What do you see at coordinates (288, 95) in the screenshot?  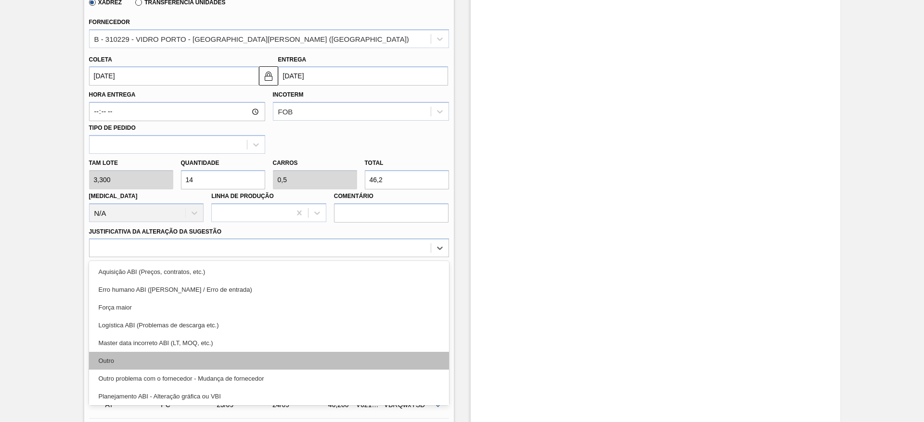 I see `label: Incoterm` at bounding box center [288, 95].